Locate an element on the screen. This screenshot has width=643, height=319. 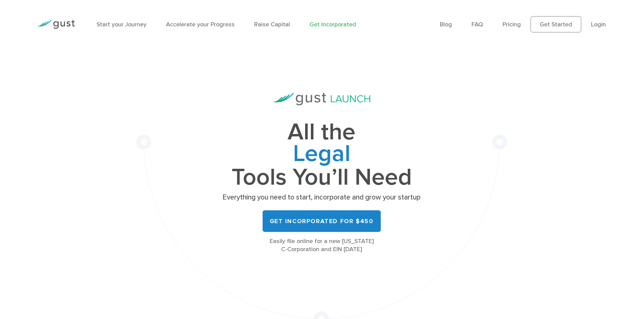
a: Blog is located at coordinates (446, 24).